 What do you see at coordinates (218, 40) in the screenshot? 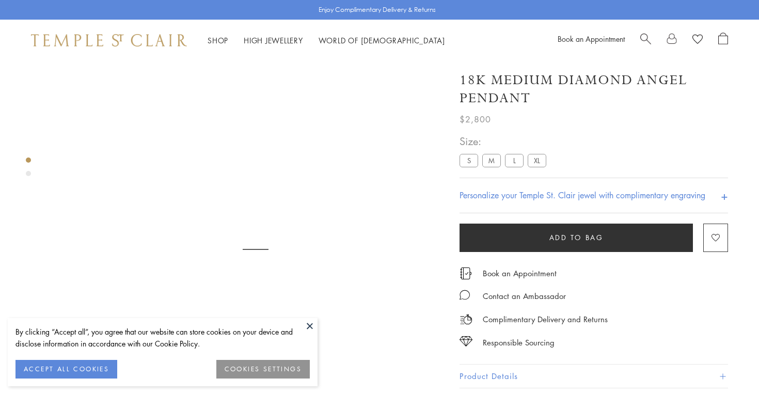
I see `a: ShopShop` at bounding box center [218, 40].